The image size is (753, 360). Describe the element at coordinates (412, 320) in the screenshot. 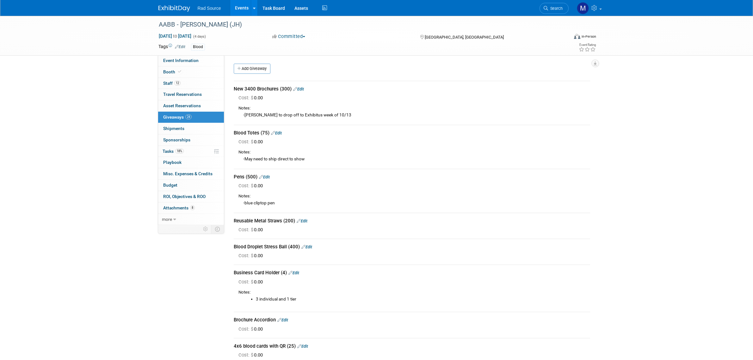

I see `div: Brochure Accordion` at that location.